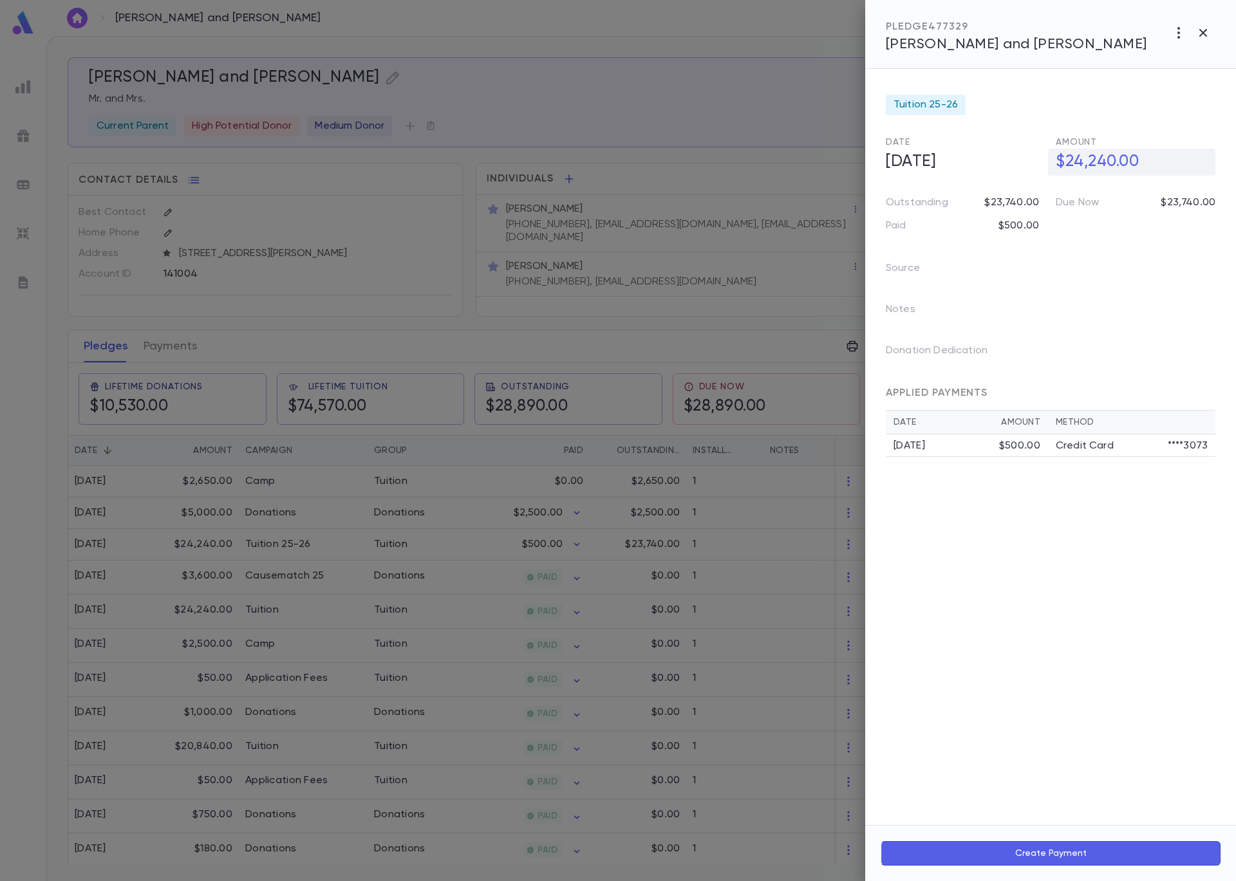 Image resolution: width=1236 pixels, height=881 pixels. What do you see at coordinates (1077, 203) in the screenshot?
I see `p: Due Now` at bounding box center [1077, 203].